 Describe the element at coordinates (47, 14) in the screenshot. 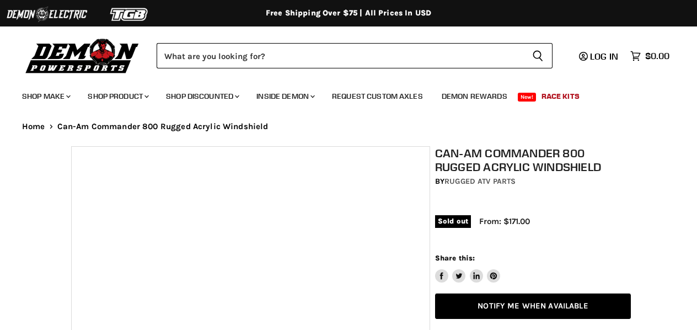

I see `img: Demon Electric Logo 2` at that location.